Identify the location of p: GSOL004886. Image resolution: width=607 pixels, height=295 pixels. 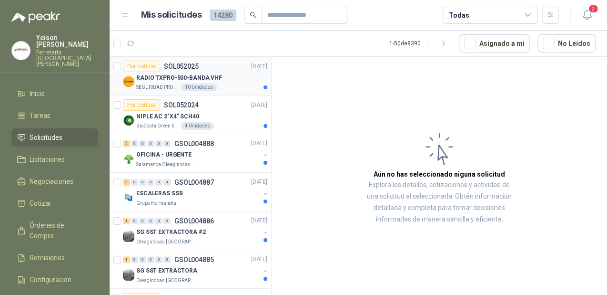
(194, 221).